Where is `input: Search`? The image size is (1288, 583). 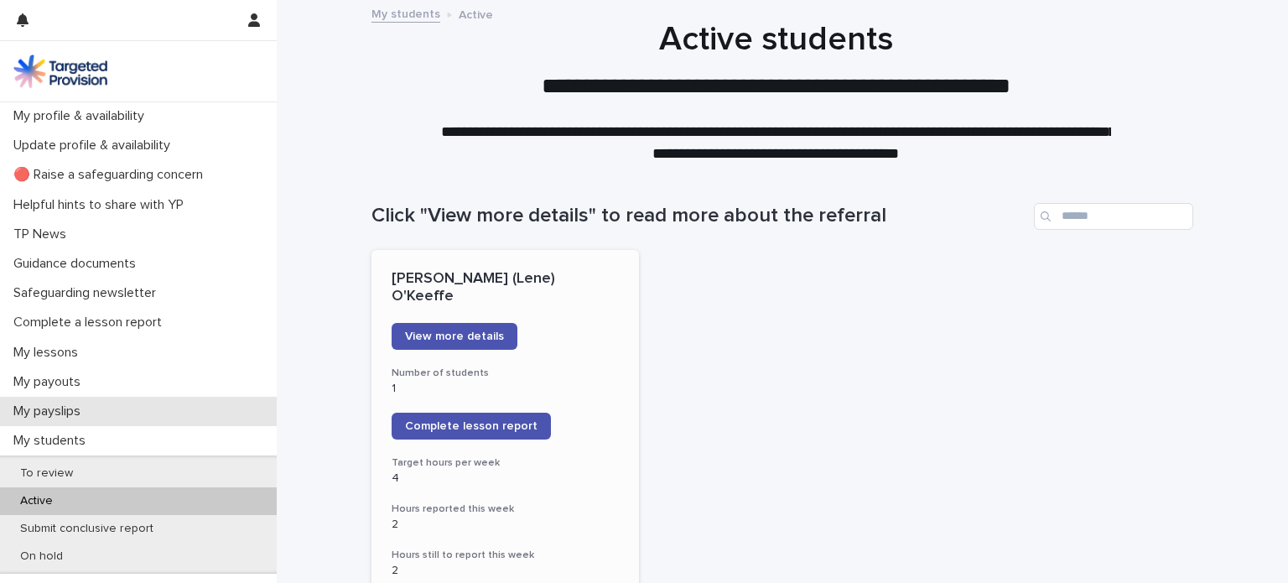 input: Search is located at coordinates (1114, 216).